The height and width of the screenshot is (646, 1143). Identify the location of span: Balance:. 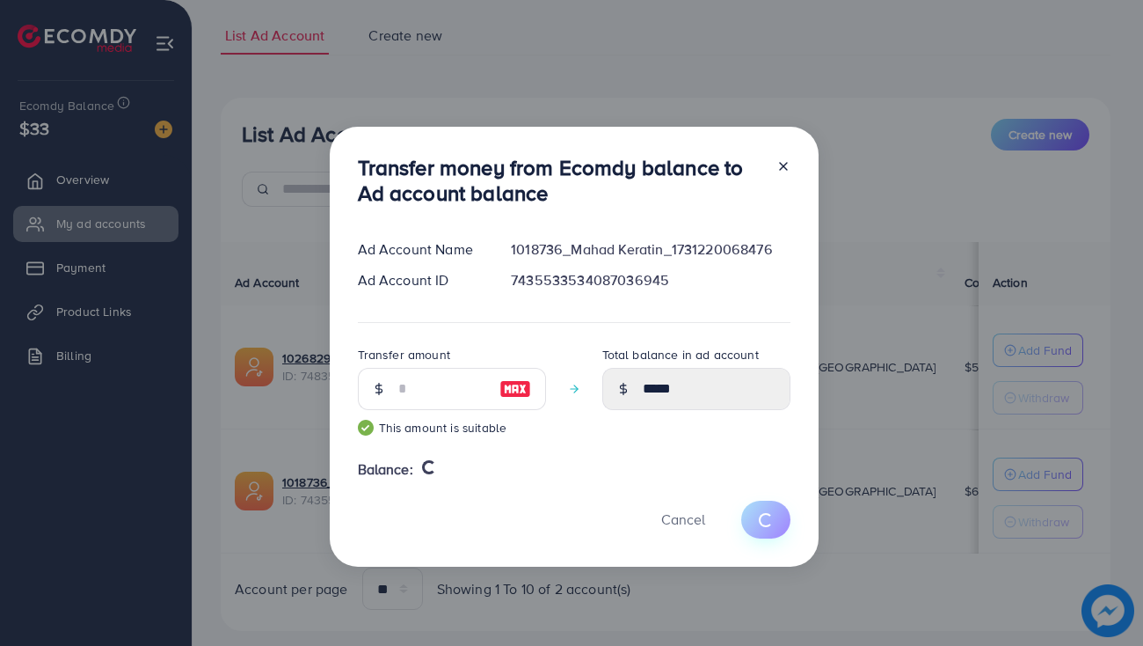
(385, 469).